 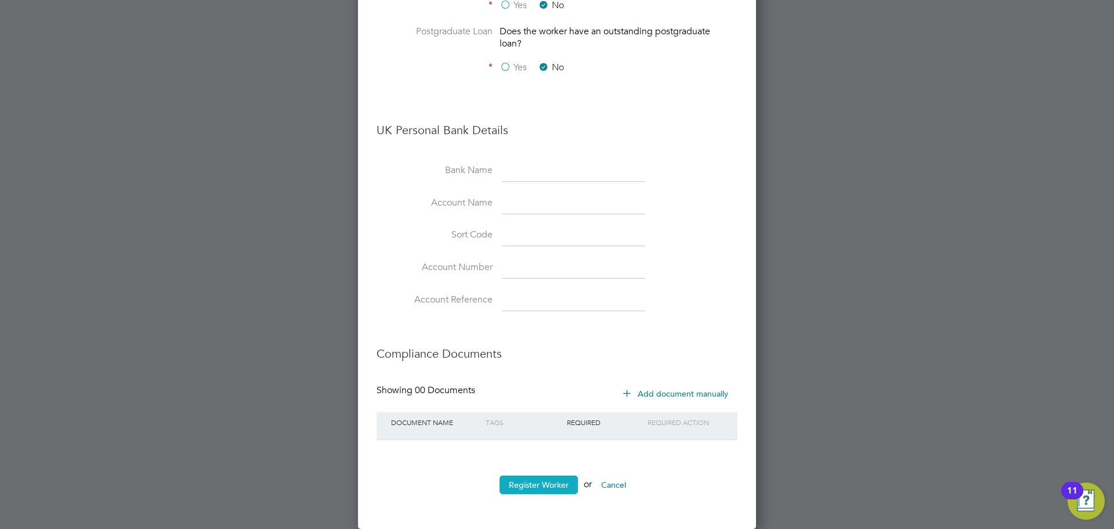 I want to click on h3: UK Personal Bank Details, so click(x=557, y=124).